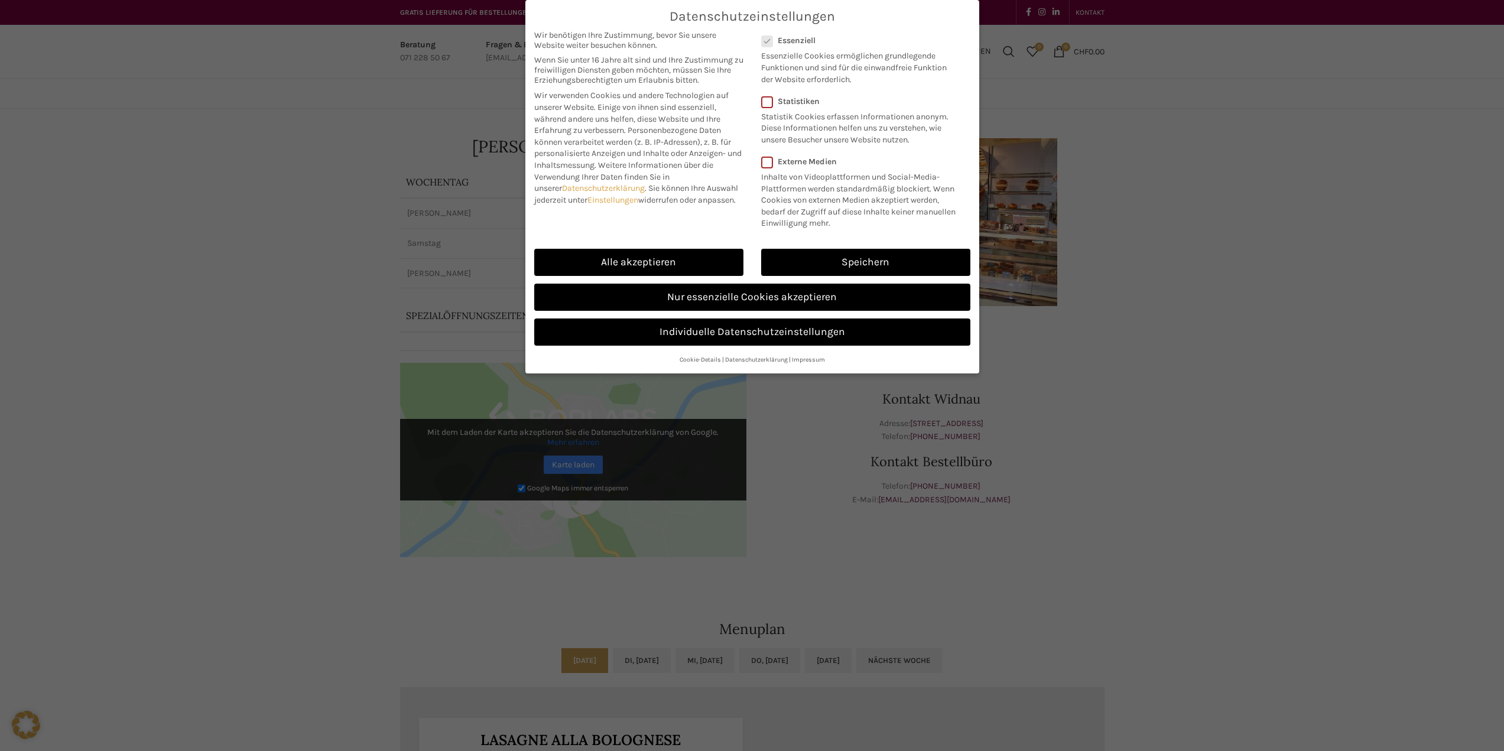 This screenshot has width=1504, height=751. I want to click on span: Wenn Sie unter 16 Jahre alt sind und Ihre Zustimmung zu freiwilligen Diensten geben möchten, müss..., so click(639, 70).